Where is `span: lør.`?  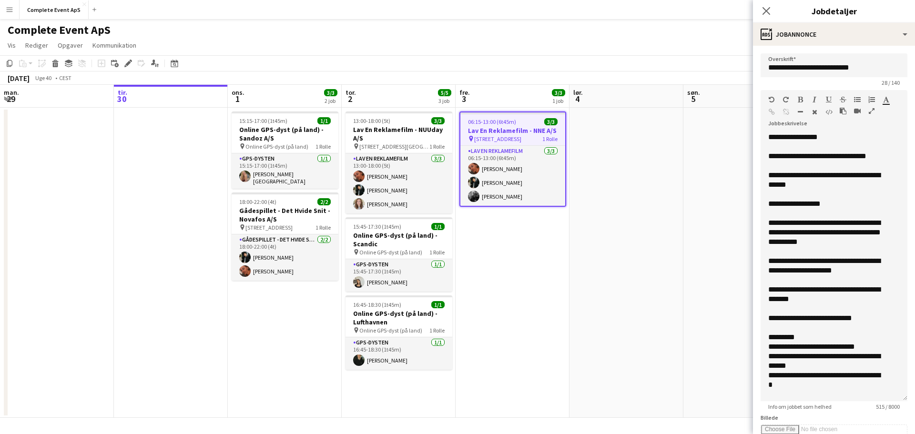 span: lør. is located at coordinates (578, 92).